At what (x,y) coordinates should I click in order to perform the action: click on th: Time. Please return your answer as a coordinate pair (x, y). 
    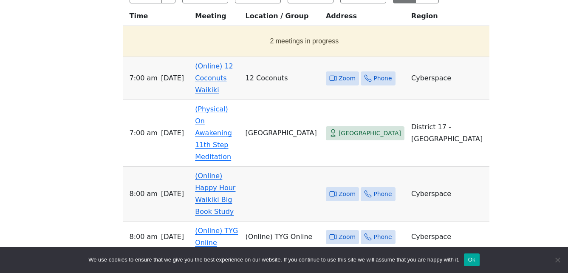
    Looking at the image, I should click on (157, 18).